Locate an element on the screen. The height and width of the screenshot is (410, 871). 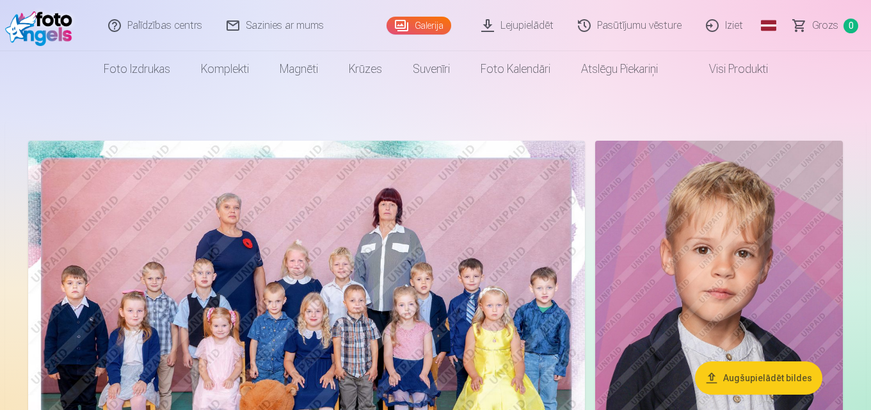
a: Magnēti is located at coordinates (299, 69).